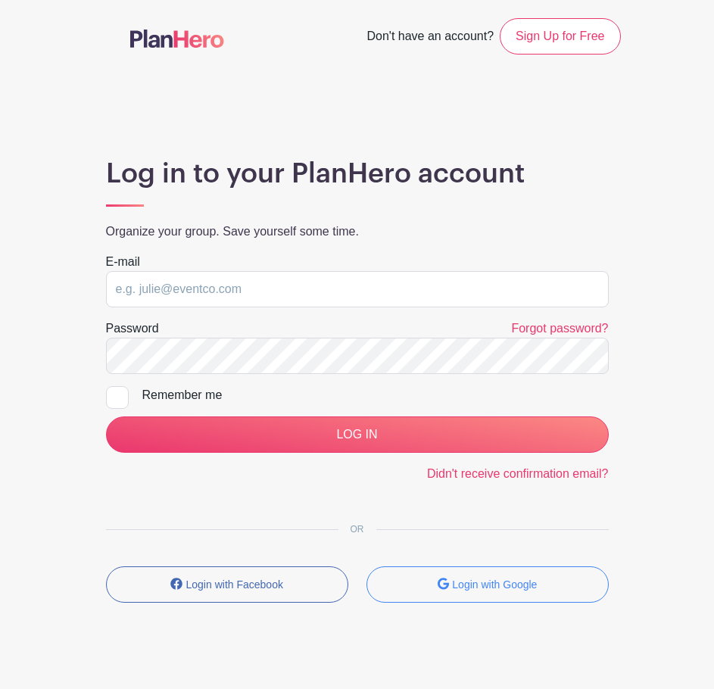 The height and width of the screenshot is (689, 714). Describe the element at coordinates (177, 39) in the screenshot. I see `img: logo-507f7623f17ff9eddc593b1ce0a138ce2505c220e1c5a4e2b4648c50719b7d32.svg` at that location.